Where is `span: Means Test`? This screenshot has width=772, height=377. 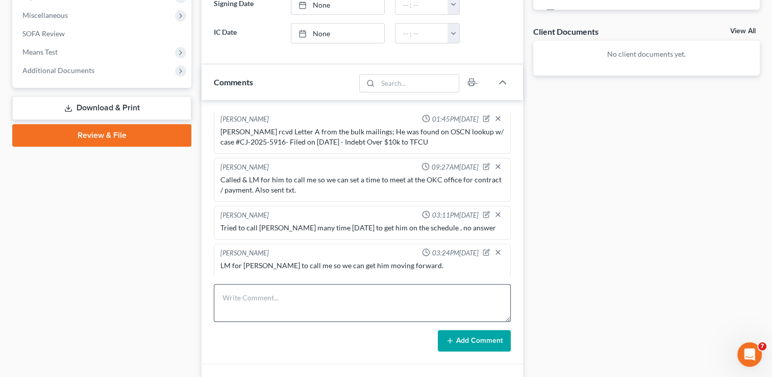
span: Means Test is located at coordinates (40, 52).